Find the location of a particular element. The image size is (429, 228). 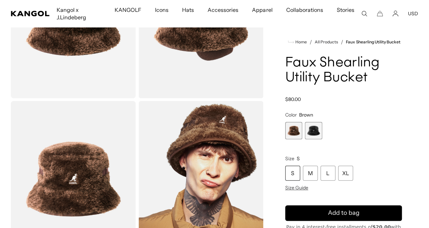

div: M is located at coordinates (310, 173).